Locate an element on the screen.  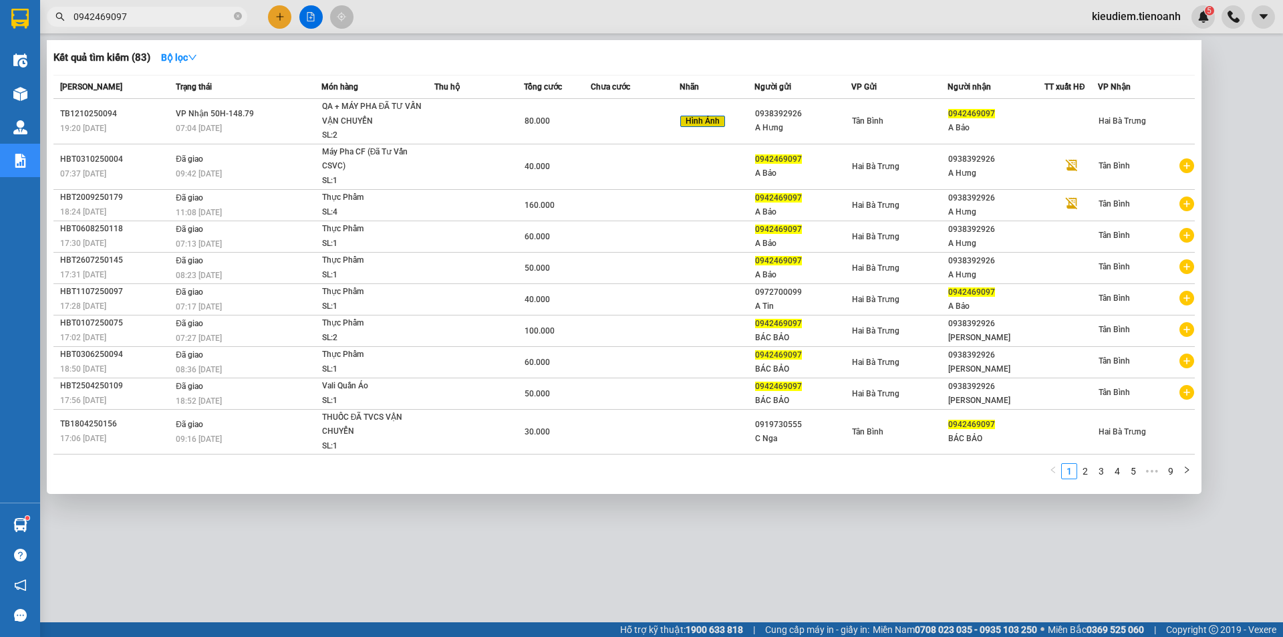
div: BÁC BẢO is located at coordinates (802, 337).